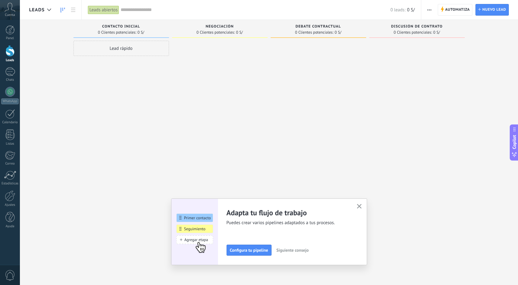 This screenshot has width=518, height=285. I want to click on div: Calendario, so click(10, 123).